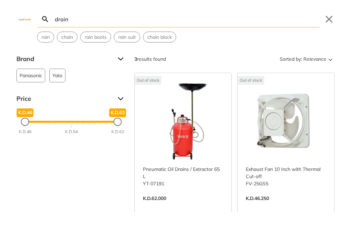  Describe the element at coordinates (127, 37) in the screenshot. I see `button: Select suggestion: rain suit` at that location.